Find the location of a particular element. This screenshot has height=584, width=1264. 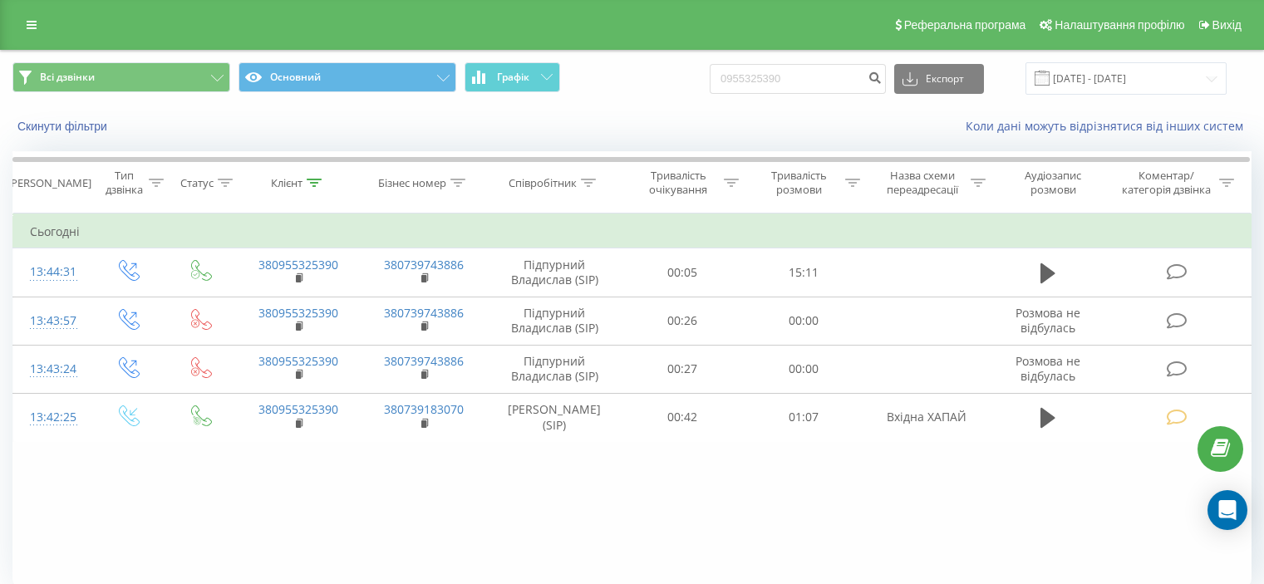

a: Коли дані можуть відрізнятися вiд інших систем is located at coordinates (1108, 125).